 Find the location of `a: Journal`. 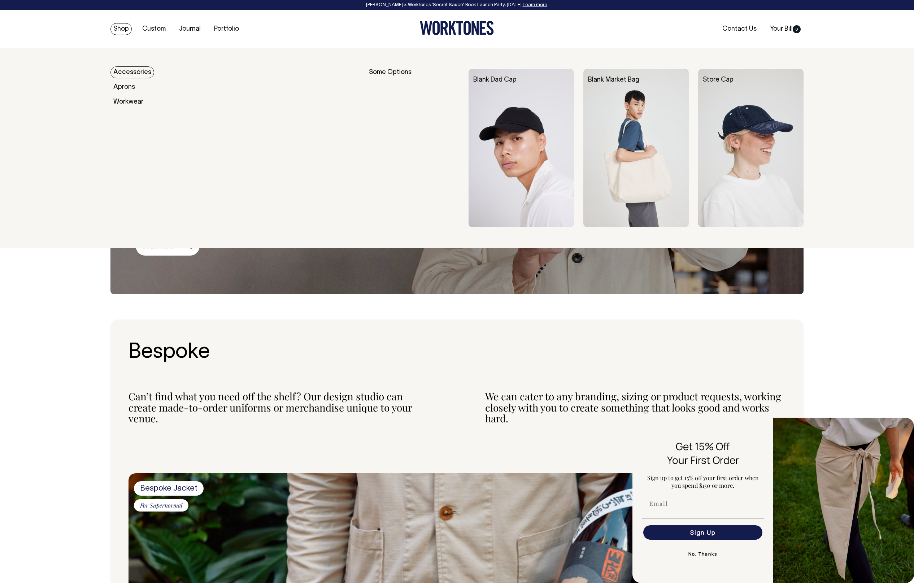

a: Journal is located at coordinates (190, 29).